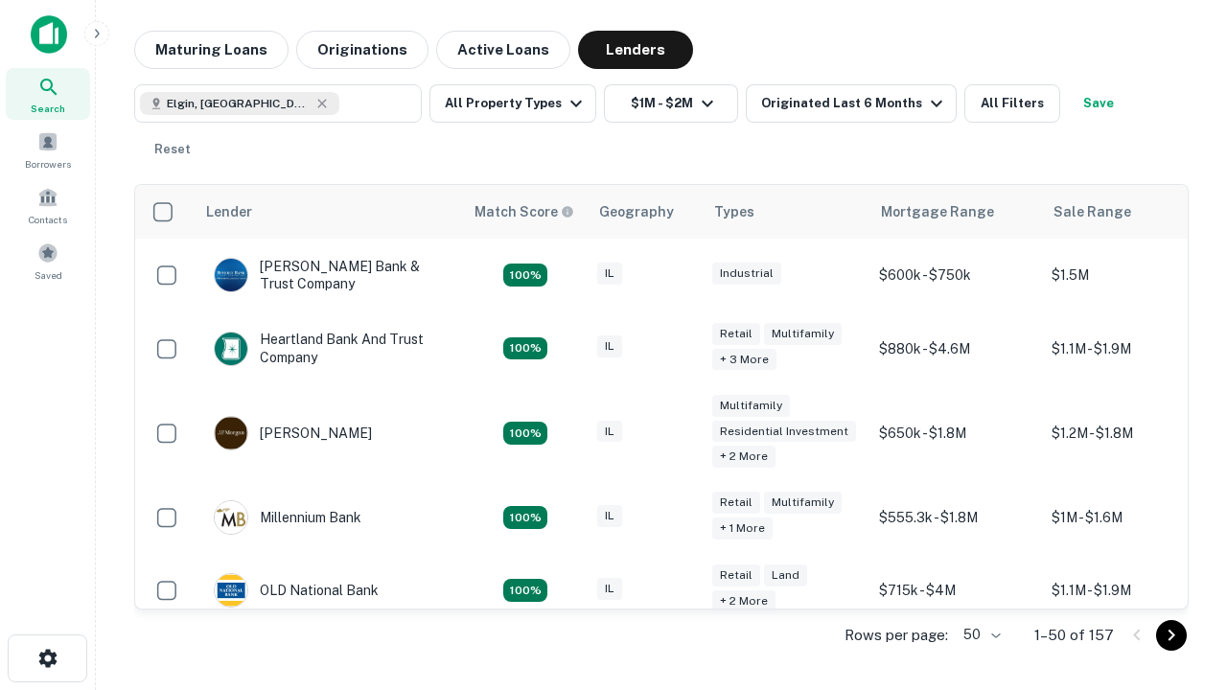 The width and height of the screenshot is (1227, 690). What do you see at coordinates (48, 205) in the screenshot?
I see `div: Contacts` at bounding box center [48, 205].